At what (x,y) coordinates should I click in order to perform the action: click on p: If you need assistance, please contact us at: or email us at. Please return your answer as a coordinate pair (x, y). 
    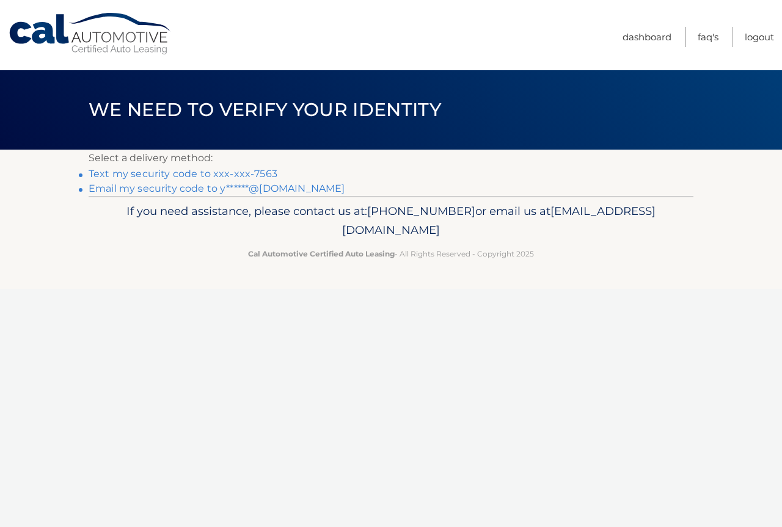
    Looking at the image, I should click on (391, 221).